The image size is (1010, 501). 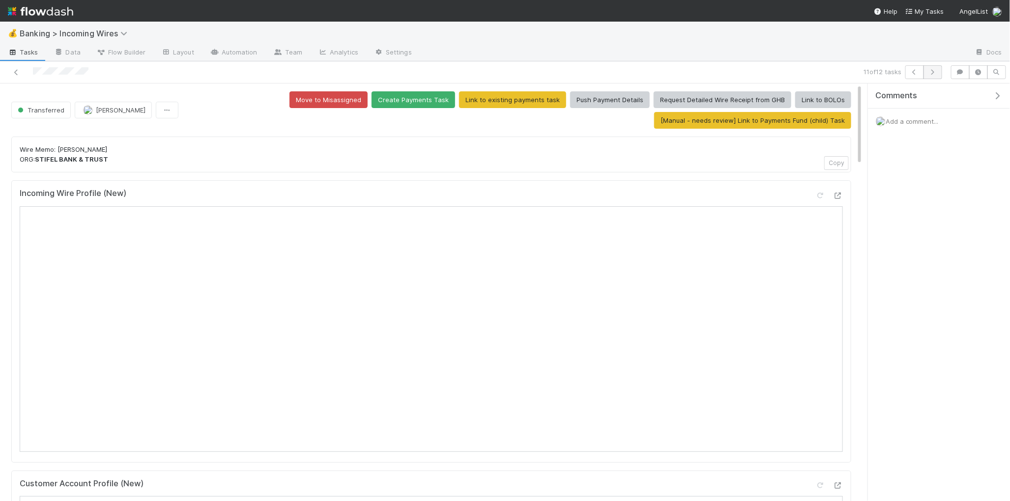 I want to click on button: Transferred, so click(x=41, y=110).